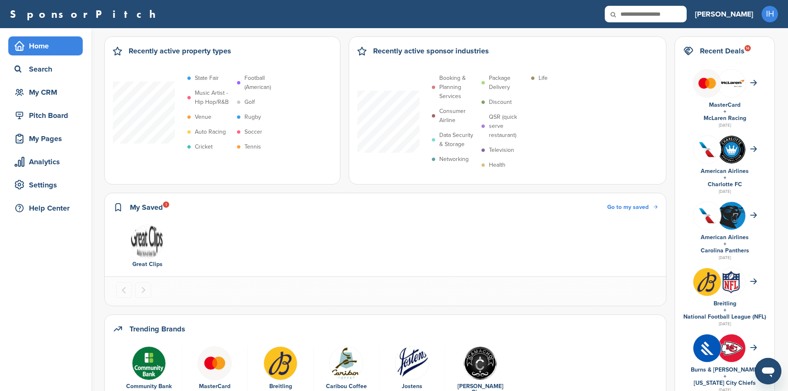 Image resolution: width=788 pixels, height=391 pixels. I want to click on p: Data Security & Storage, so click(458, 140).